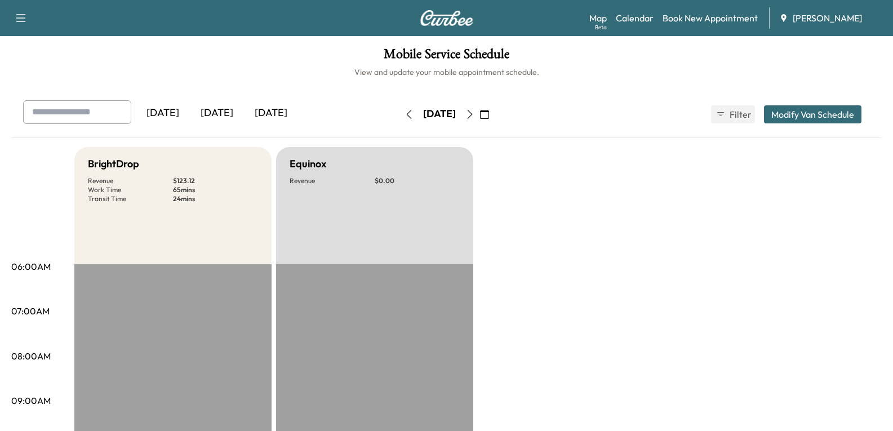 The width and height of the screenshot is (893, 431). What do you see at coordinates (634, 18) in the screenshot?
I see `a: Calendar` at bounding box center [634, 18].